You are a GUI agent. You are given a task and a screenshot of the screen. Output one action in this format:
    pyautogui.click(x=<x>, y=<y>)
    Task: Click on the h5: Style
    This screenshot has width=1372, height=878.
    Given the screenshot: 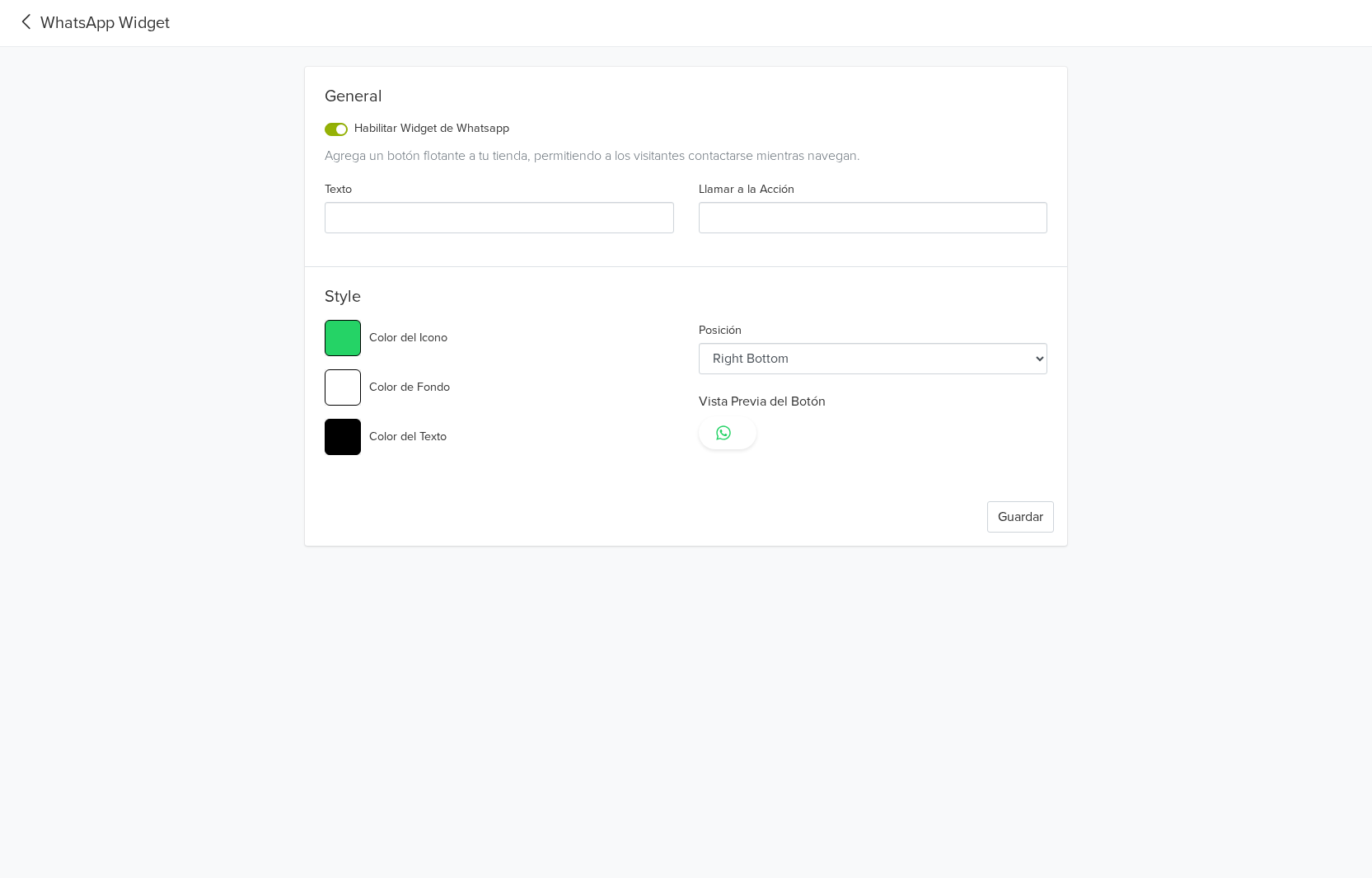 What is the action you would take?
    pyautogui.click(x=686, y=300)
    